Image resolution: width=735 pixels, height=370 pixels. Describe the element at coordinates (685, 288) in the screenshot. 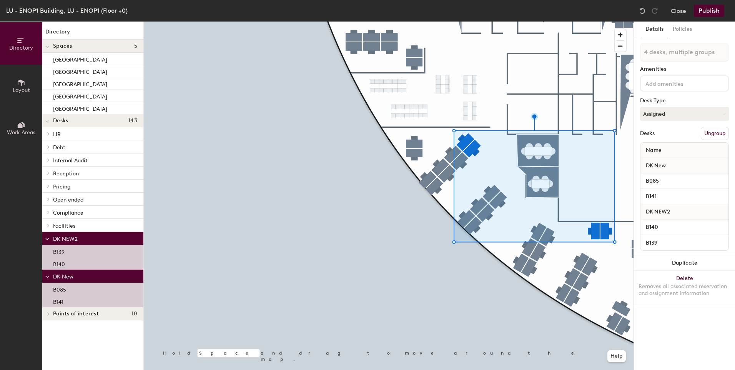

I see `button: DeleteRemoves all associated reservation and assignment information` at that location.